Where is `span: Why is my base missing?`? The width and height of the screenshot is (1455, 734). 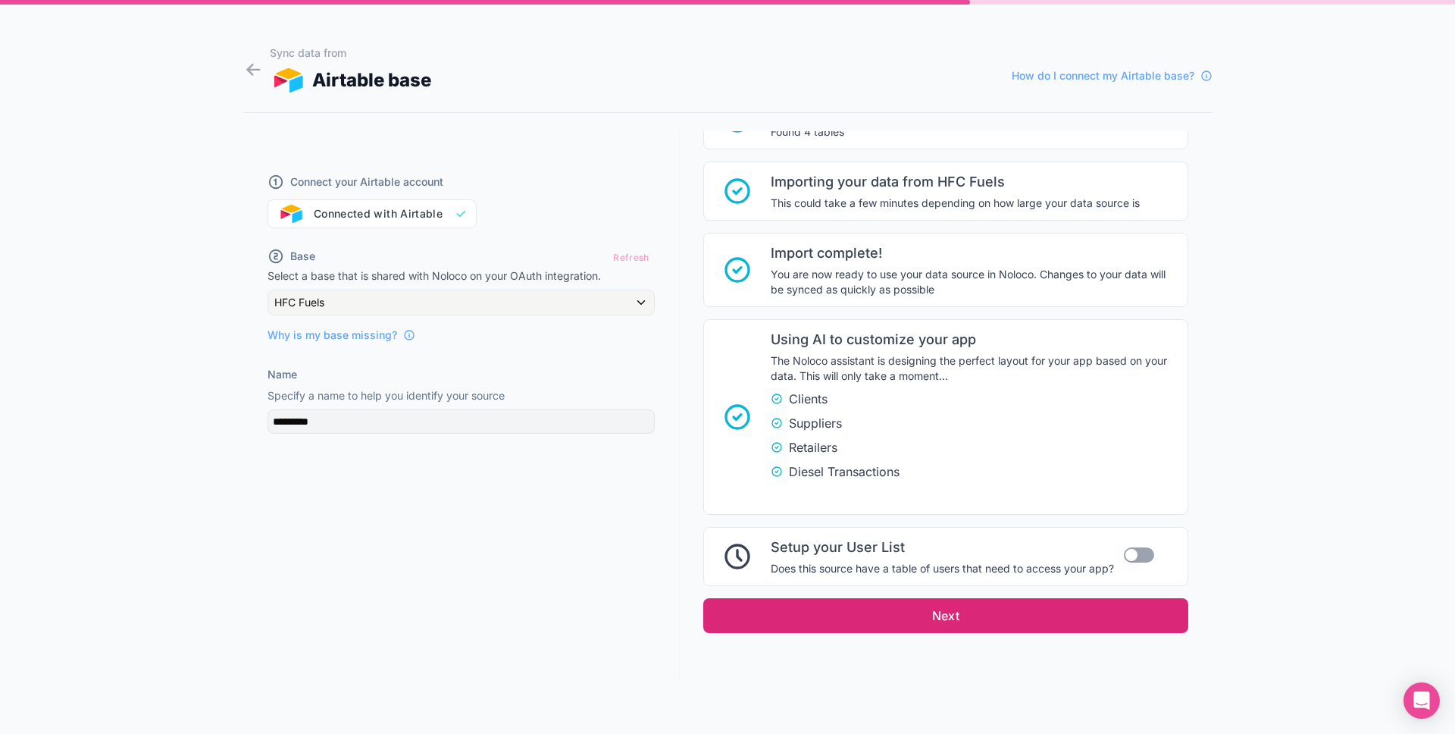 span: Why is my base missing? is located at coordinates (332, 335).